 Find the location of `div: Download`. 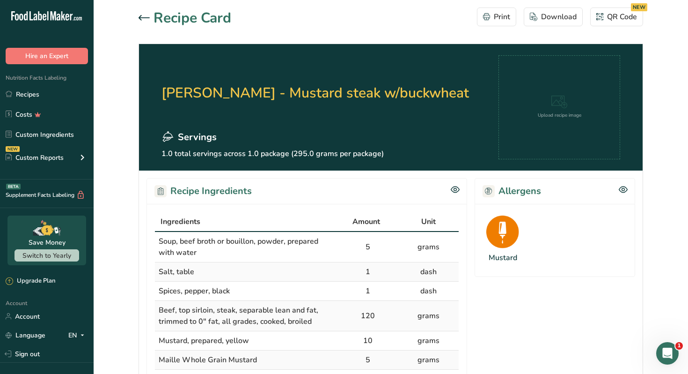

div: Download is located at coordinates (553, 17).